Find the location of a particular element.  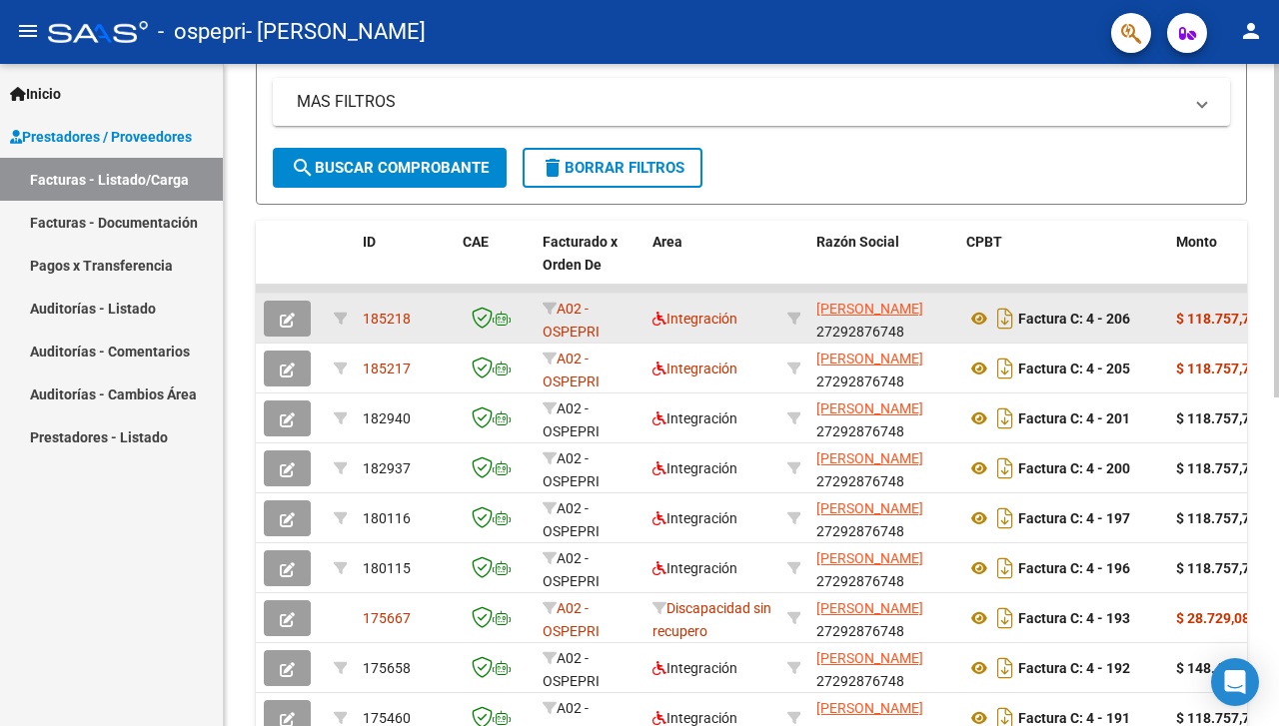

mat-expansion-panel-header: MAS FILTROS is located at coordinates (751, 102).